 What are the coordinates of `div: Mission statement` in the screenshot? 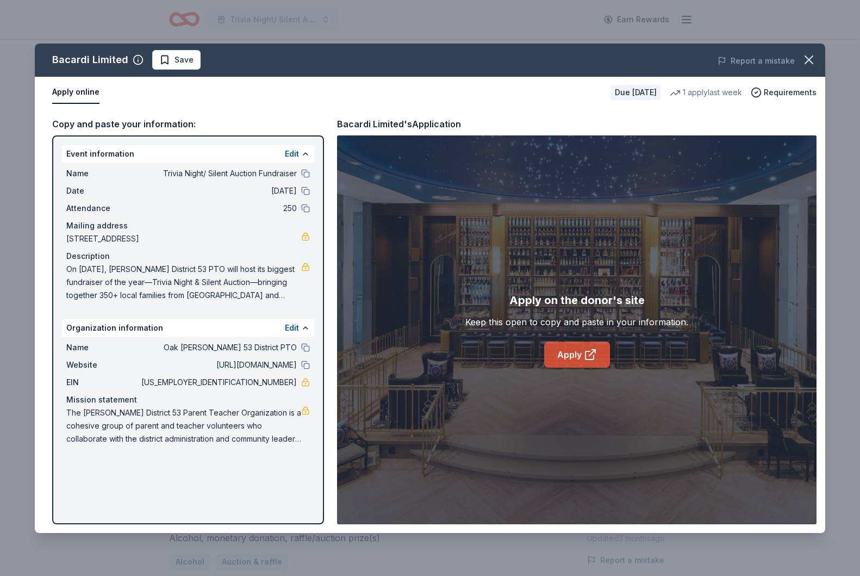 It's located at (188, 400).